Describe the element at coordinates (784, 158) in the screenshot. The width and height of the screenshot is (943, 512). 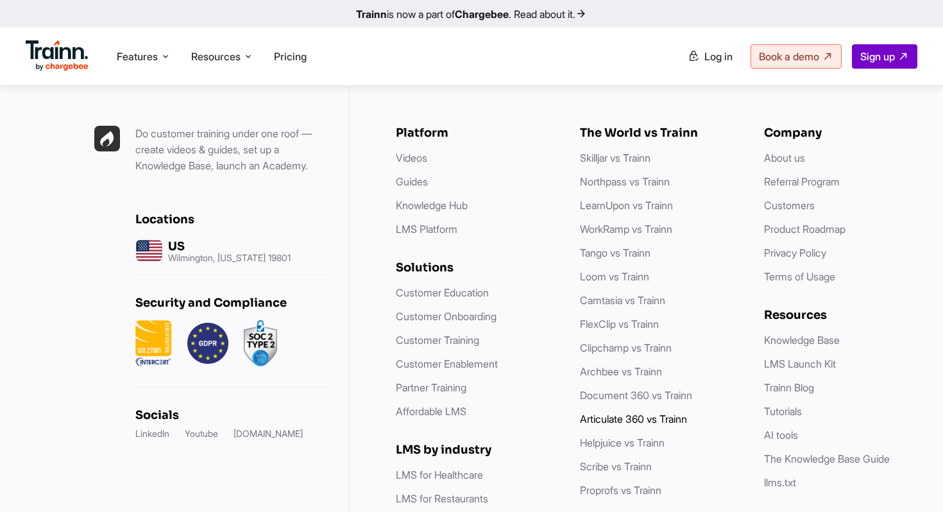
I see `a: About us` at that location.